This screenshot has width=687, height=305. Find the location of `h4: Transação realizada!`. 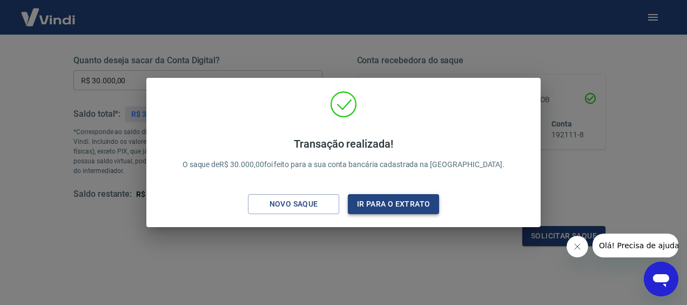

h4: Transação realizada! is located at coordinates (344, 144).